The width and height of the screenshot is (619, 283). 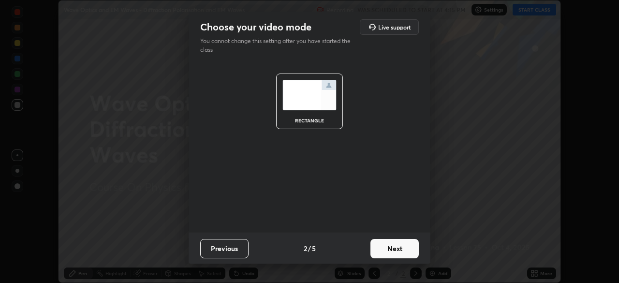 I want to click on button: Previous, so click(x=224, y=249).